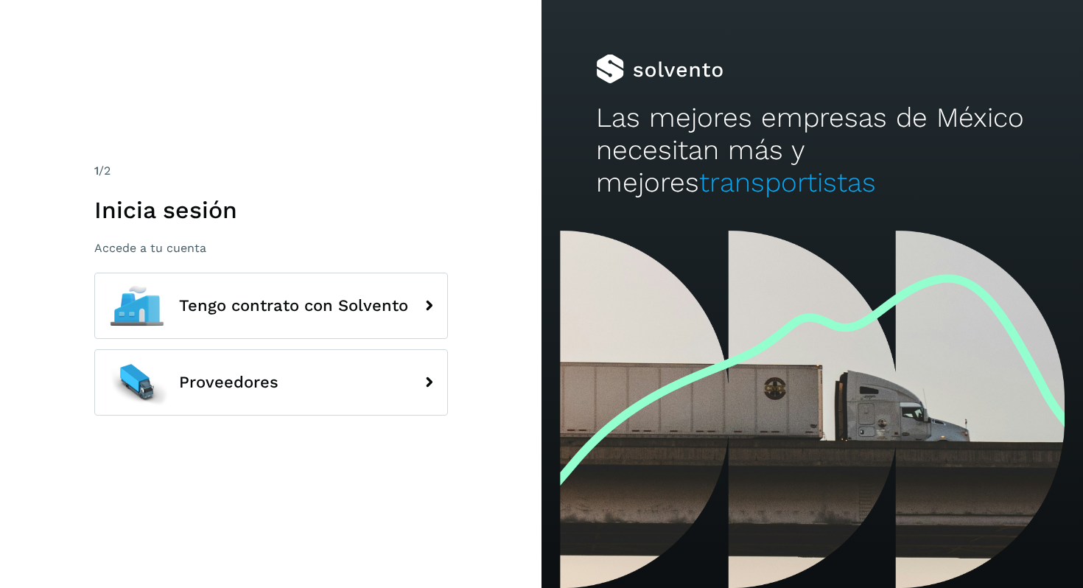  Describe the element at coordinates (271, 382) in the screenshot. I see `button: Proveedores` at that location.